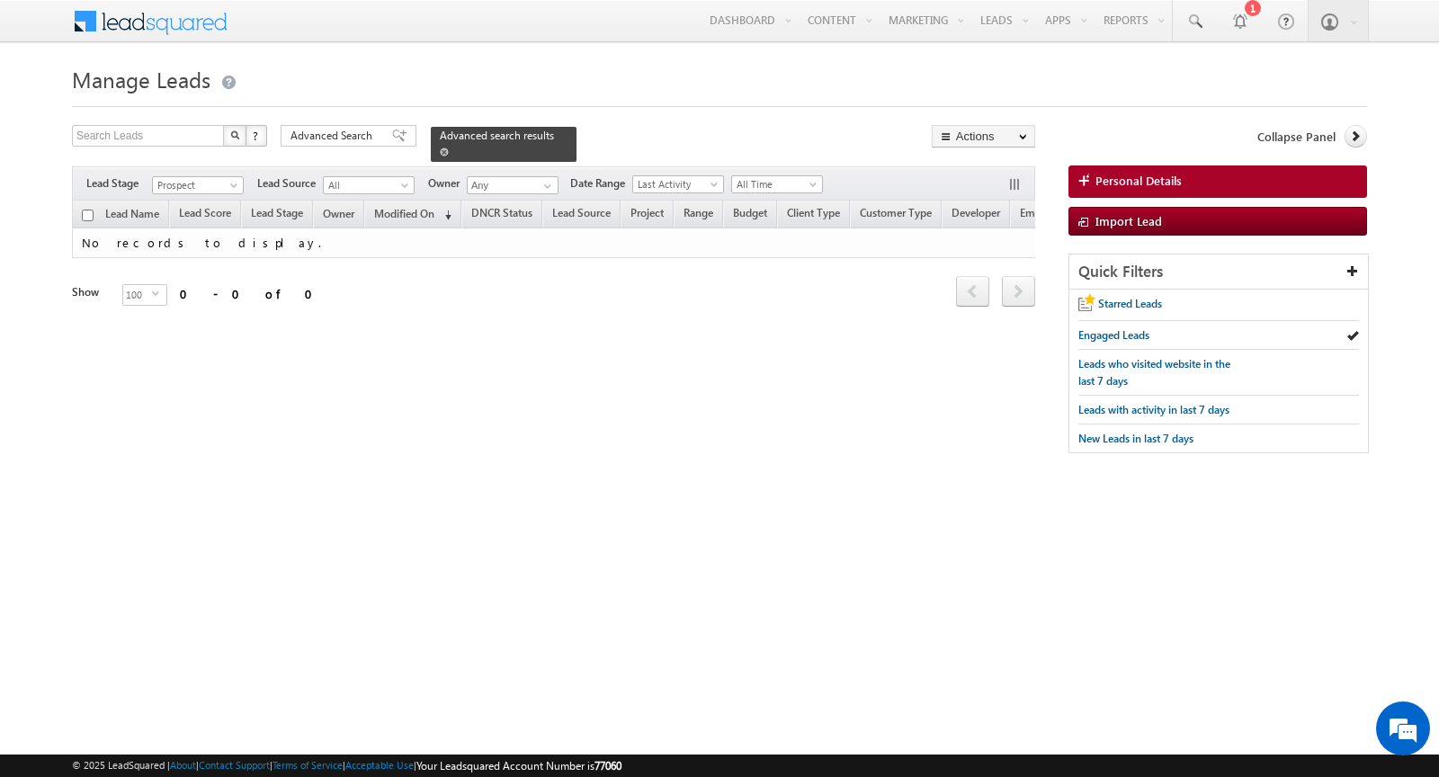  What do you see at coordinates (676, 184) in the screenshot?
I see `span: Last Activity` at bounding box center [676, 184].